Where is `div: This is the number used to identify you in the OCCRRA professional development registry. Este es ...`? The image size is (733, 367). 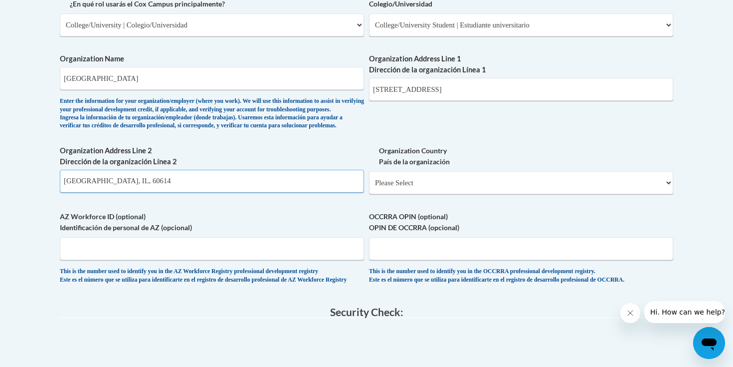 div: This is the number used to identify you in the OCCRRA professional development registry. Este es ... is located at coordinates (521, 275).